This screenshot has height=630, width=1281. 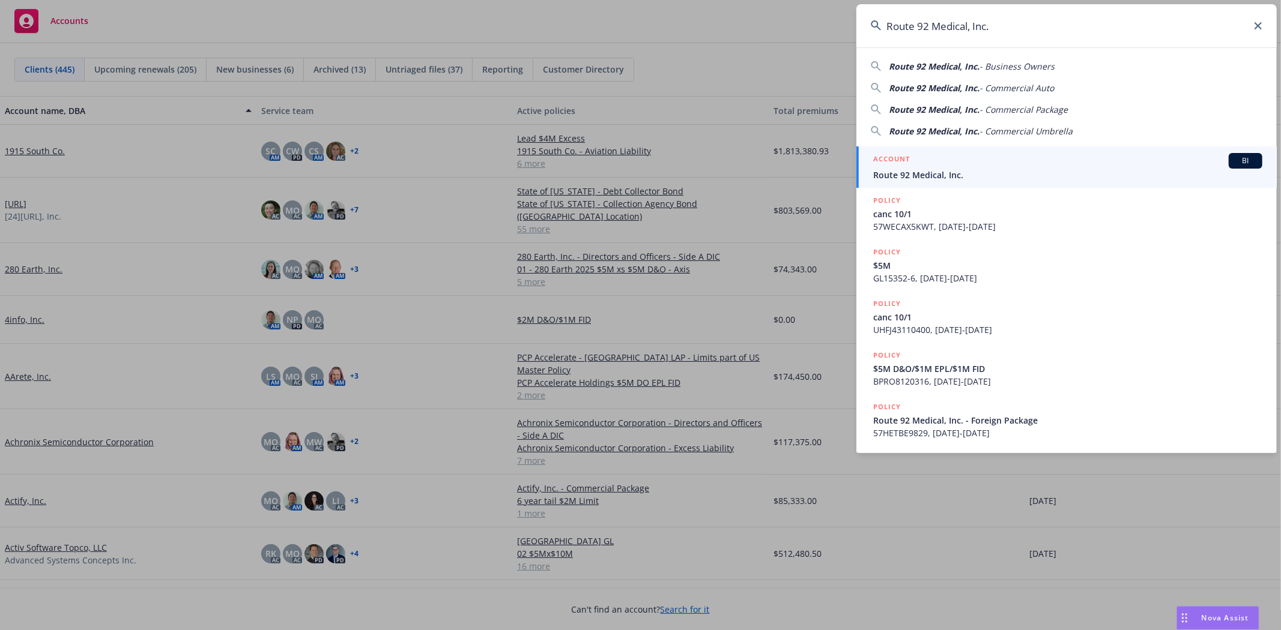 I want to click on span: Nova Assist, so click(x=1225, y=618).